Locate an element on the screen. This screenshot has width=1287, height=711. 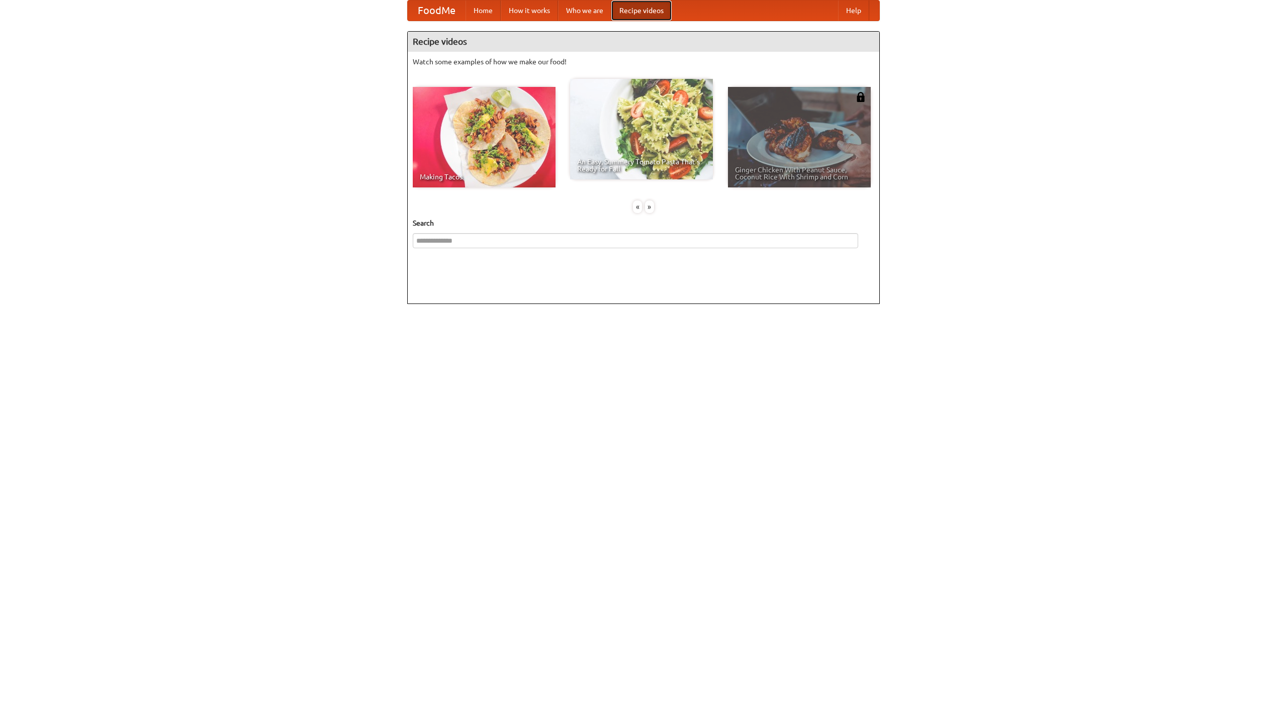
a: FoodMe is located at coordinates (436, 11).